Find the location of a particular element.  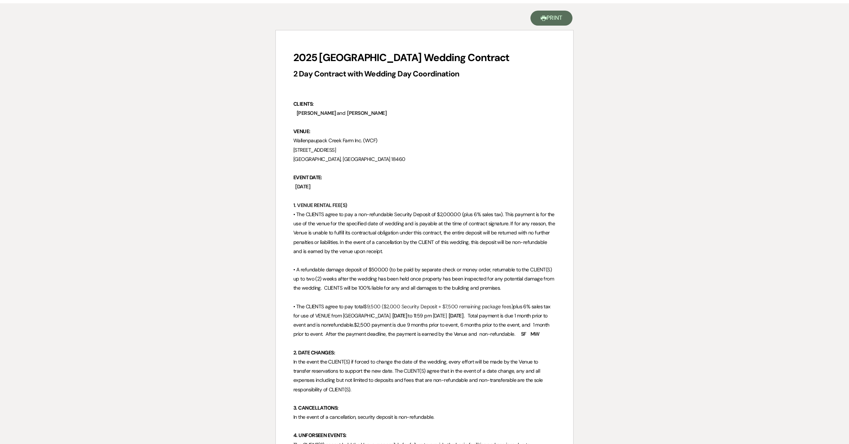

strong: 2 Day Contract with Wedding Day Coordination is located at coordinates (376, 74).